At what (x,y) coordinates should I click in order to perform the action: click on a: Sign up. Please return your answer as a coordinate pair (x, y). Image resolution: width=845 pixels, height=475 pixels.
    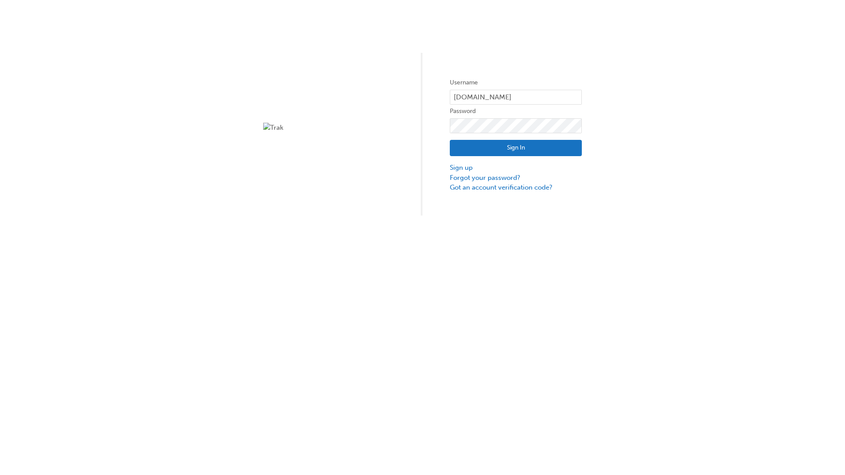
    Looking at the image, I should click on (516, 168).